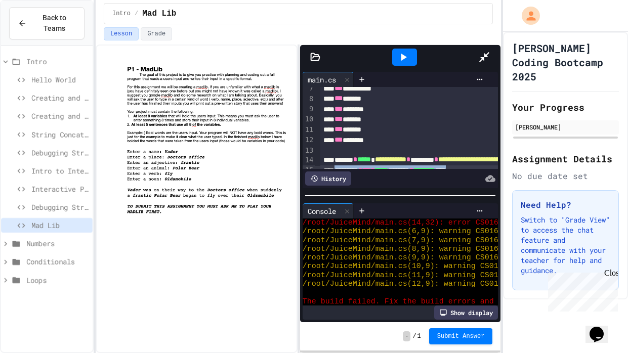  What do you see at coordinates (60, 171) in the screenshot?
I see `span: Intro to Interactive Programs` at bounding box center [60, 171].